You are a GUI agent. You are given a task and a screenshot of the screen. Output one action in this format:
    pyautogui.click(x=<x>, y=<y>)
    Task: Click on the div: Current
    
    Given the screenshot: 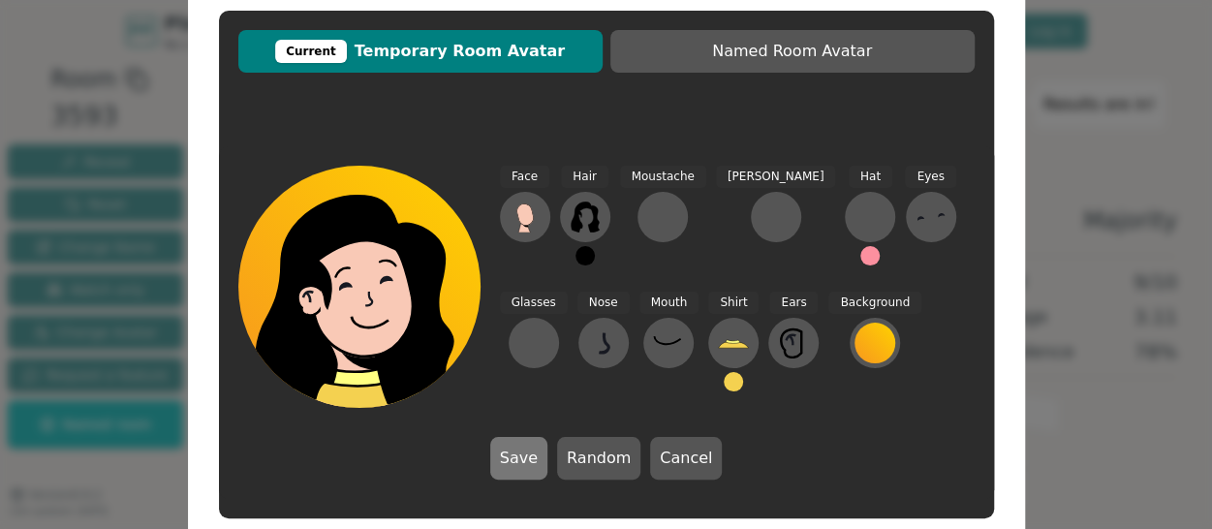 What is the action you would take?
    pyautogui.click(x=311, y=51)
    